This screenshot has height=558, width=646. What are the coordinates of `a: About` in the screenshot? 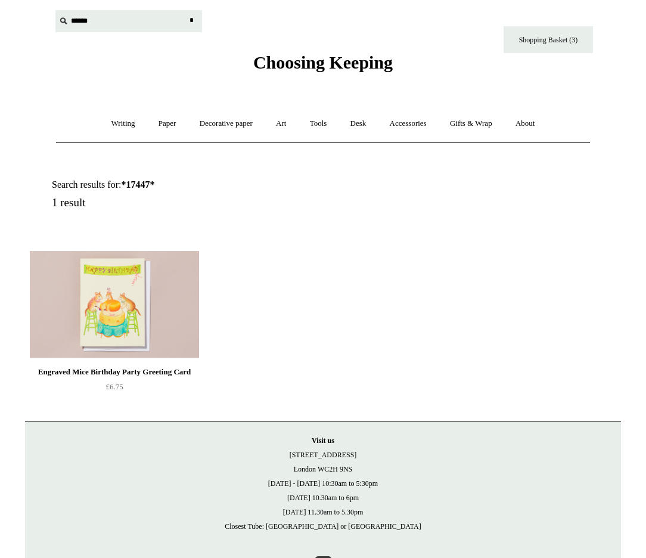 It's located at (525, 123).